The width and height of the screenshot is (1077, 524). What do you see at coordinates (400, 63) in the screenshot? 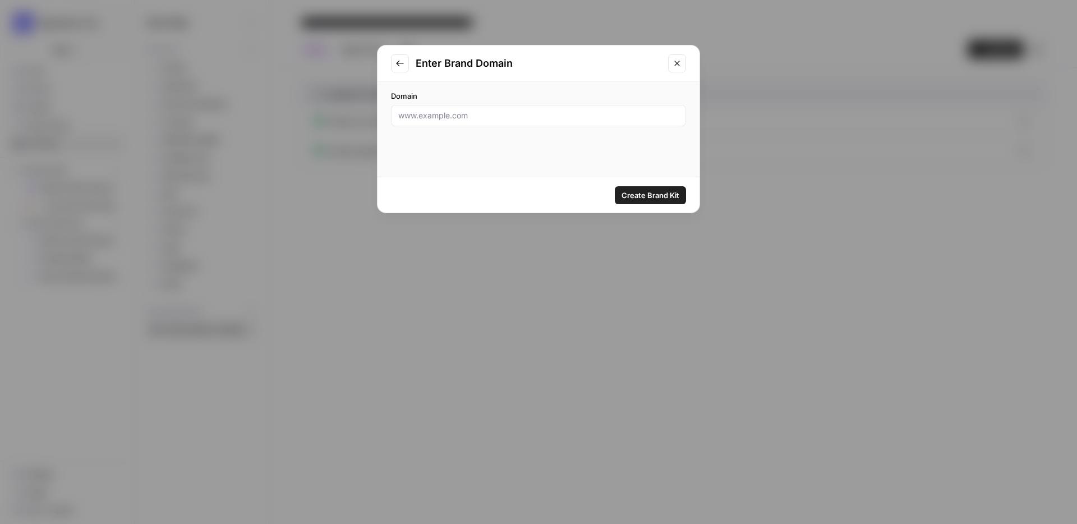
I see `button: Go to previous step` at bounding box center [400, 63].